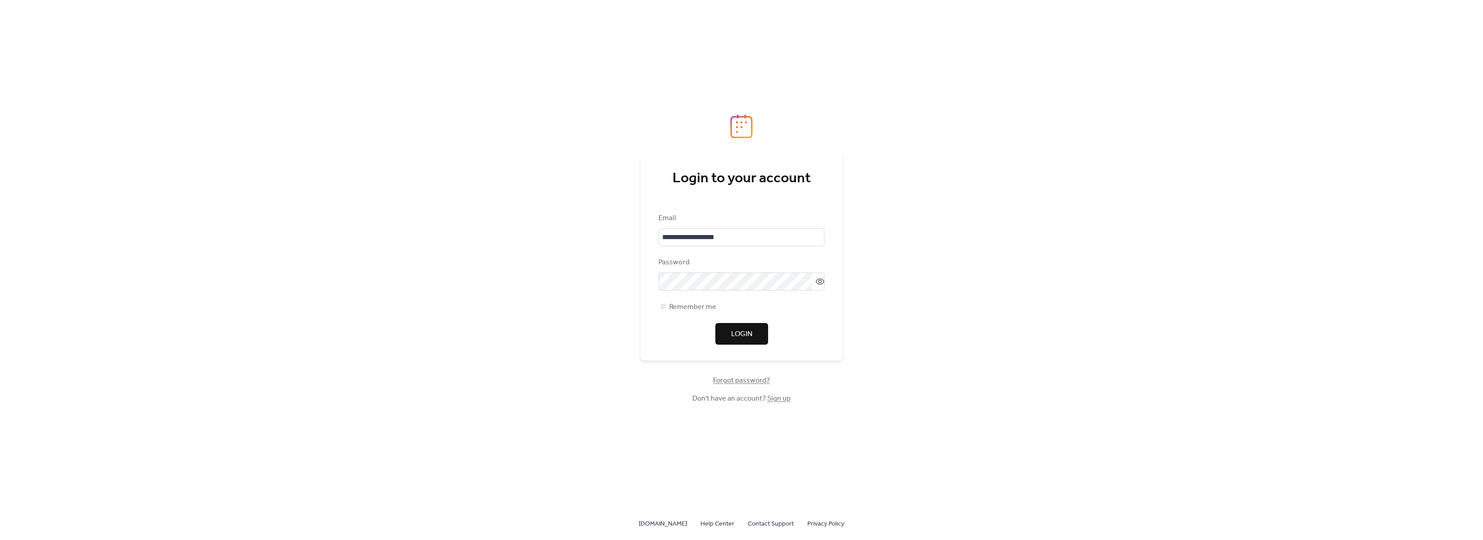 Image resolution: width=1483 pixels, height=540 pixels. Describe the element at coordinates (779, 398) in the screenshot. I see `a: Sign up` at that location.